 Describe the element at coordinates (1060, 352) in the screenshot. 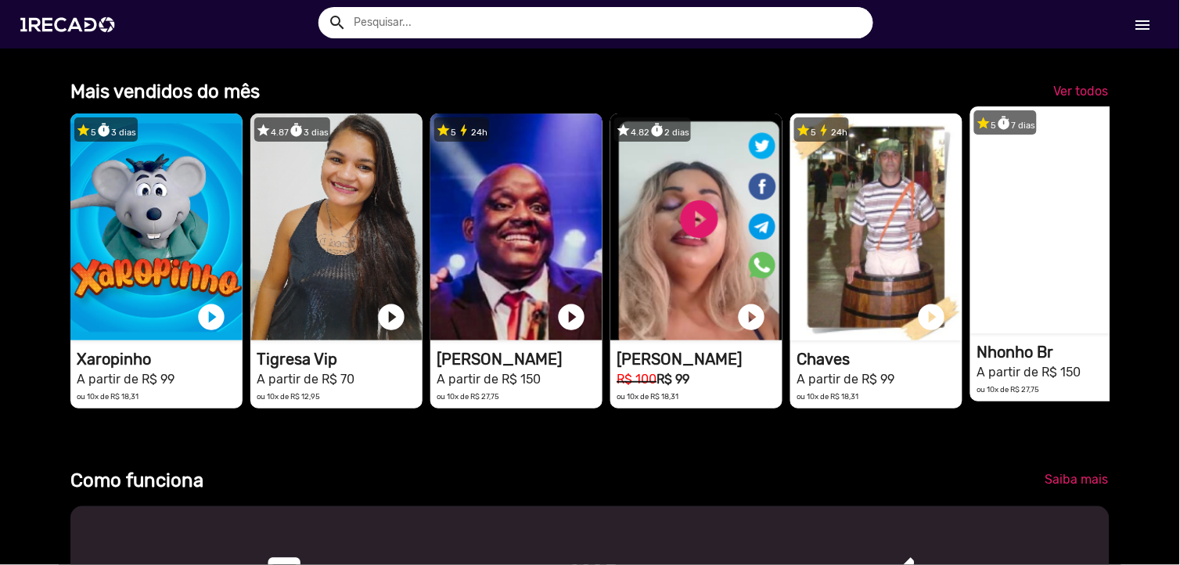

I see `h1: Nhonho Br` at that location.